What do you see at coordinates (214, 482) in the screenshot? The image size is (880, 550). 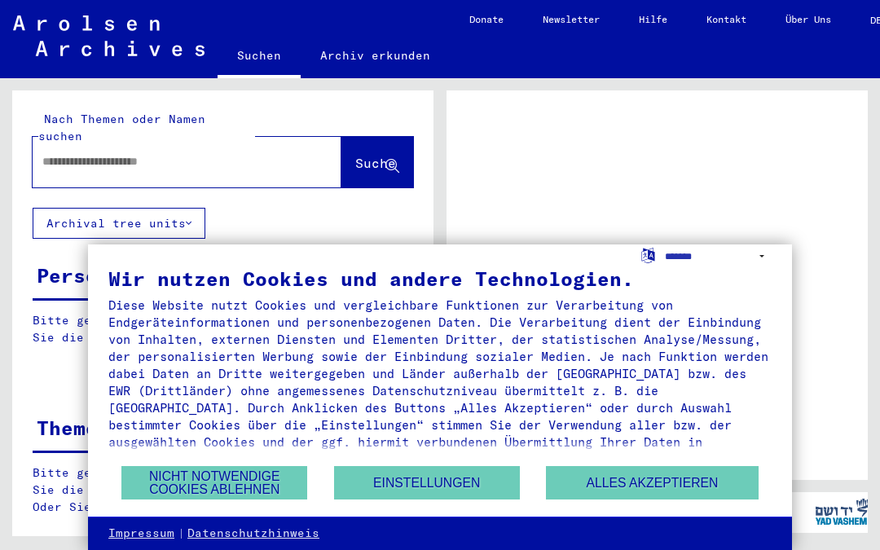 I see `button: Nicht notwendige Cookies ablehnen` at bounding box center [214, 482].